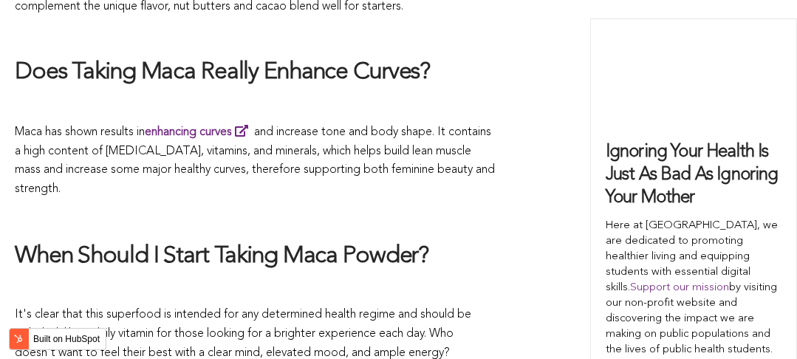  What do you see at coordinates (188, 132) in the screenshot?
I see `strong: enhancing curves` at bounding box center [188, 132].